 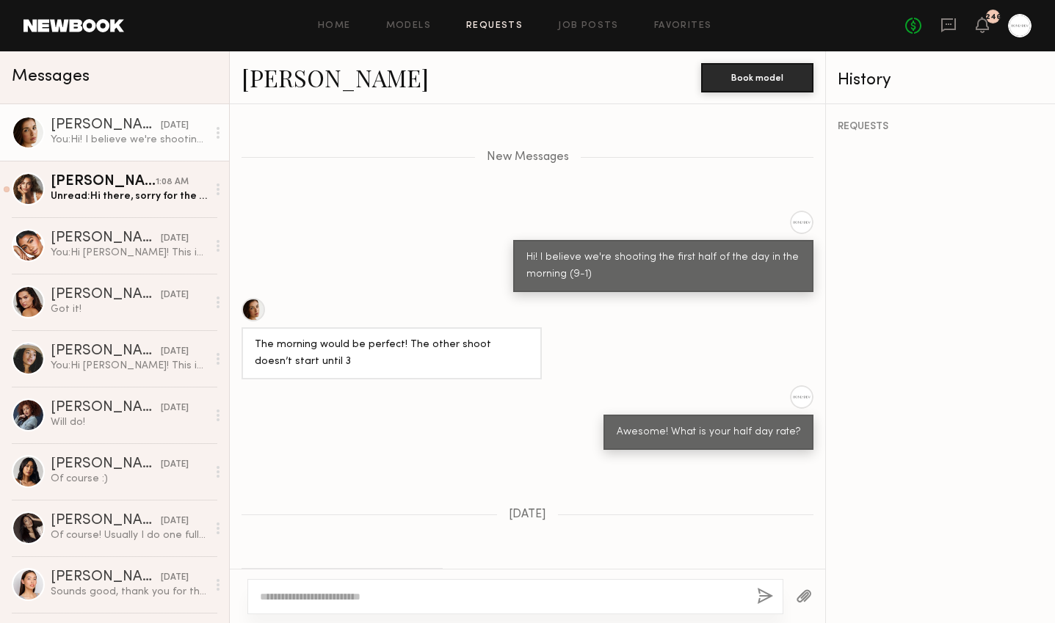 I want to click on div: Sounds good, thank you for the update!, so click(x=128, y=592).